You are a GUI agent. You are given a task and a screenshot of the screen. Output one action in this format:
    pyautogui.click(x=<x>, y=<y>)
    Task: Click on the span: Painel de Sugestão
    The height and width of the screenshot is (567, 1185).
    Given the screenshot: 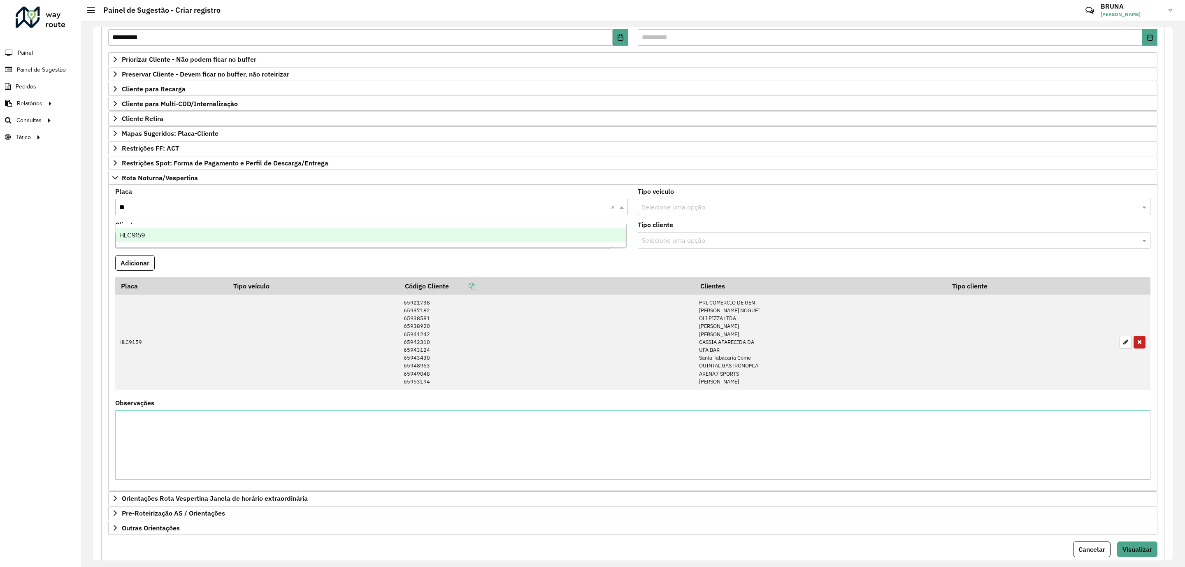 What is the action you would take?
    pyautogui.click(x=41, y=70)
    